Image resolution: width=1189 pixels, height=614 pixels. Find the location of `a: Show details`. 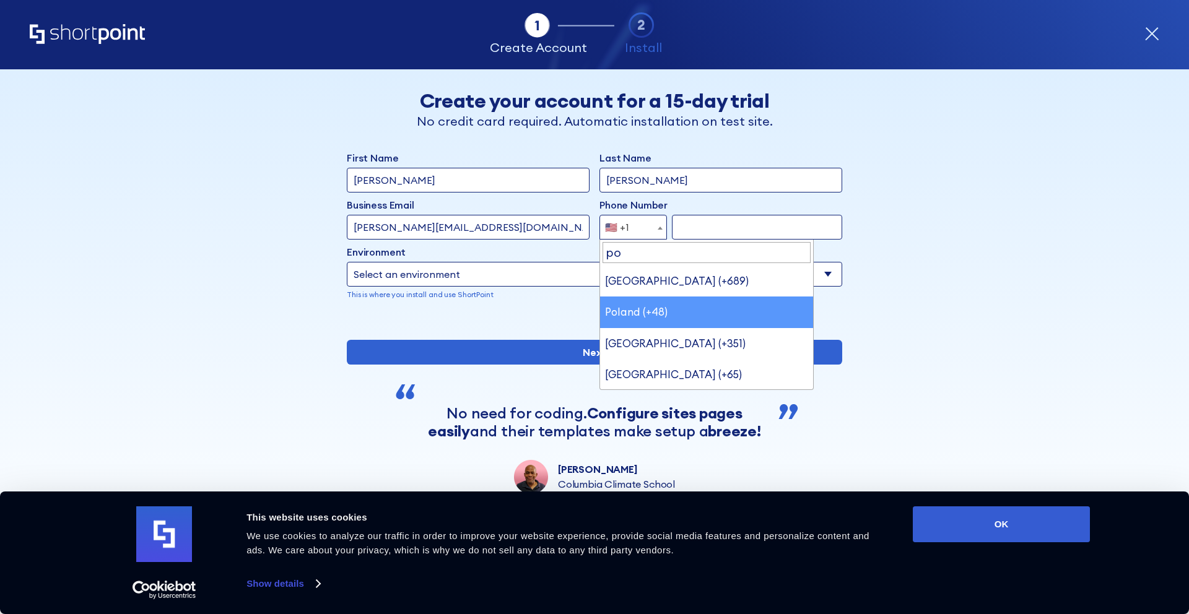

a: Show details is located at coordinates (283, 584).